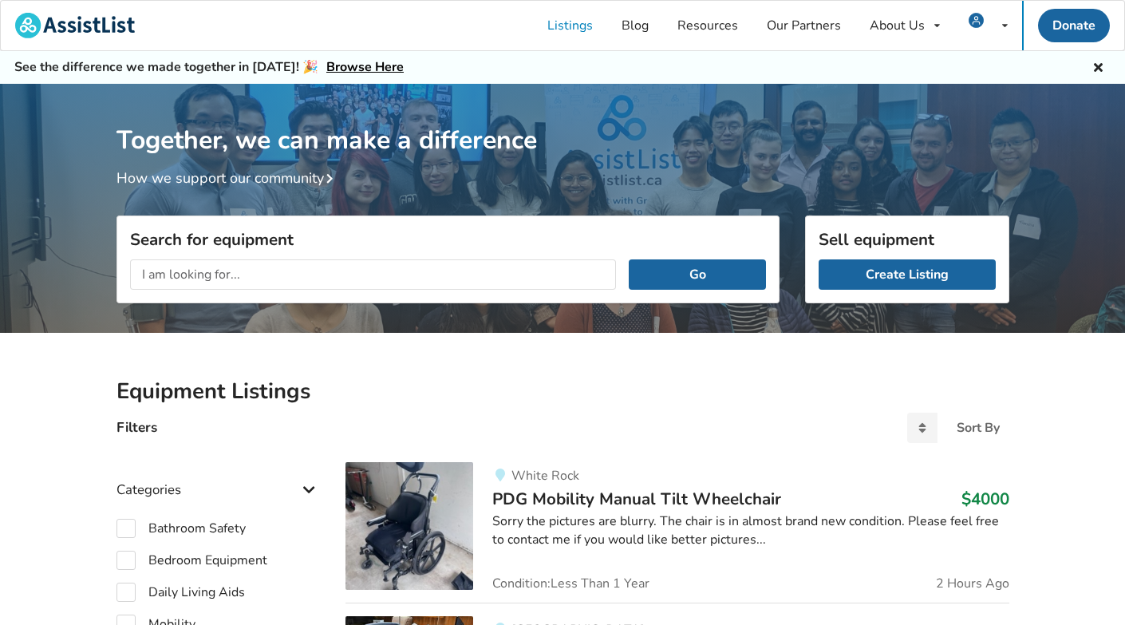 This screenshot has height=625, width=1125. I want to click on a: How we support our community, so click(228, 178).